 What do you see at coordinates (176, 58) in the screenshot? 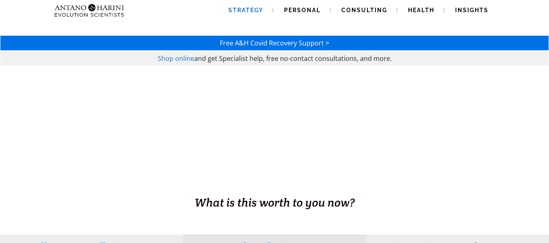
I see `span: Shop online` at bounding box center [176, 58].